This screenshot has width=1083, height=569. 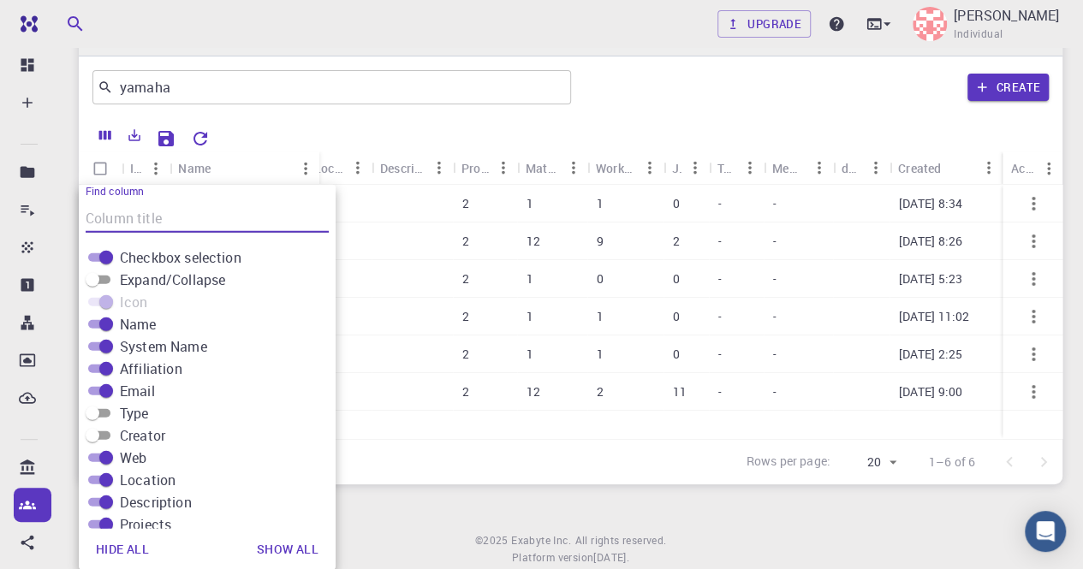 What do you see at coordinates (137, 391) in the screenshot?
I see `span: Email` at bounding box center [137, 391].